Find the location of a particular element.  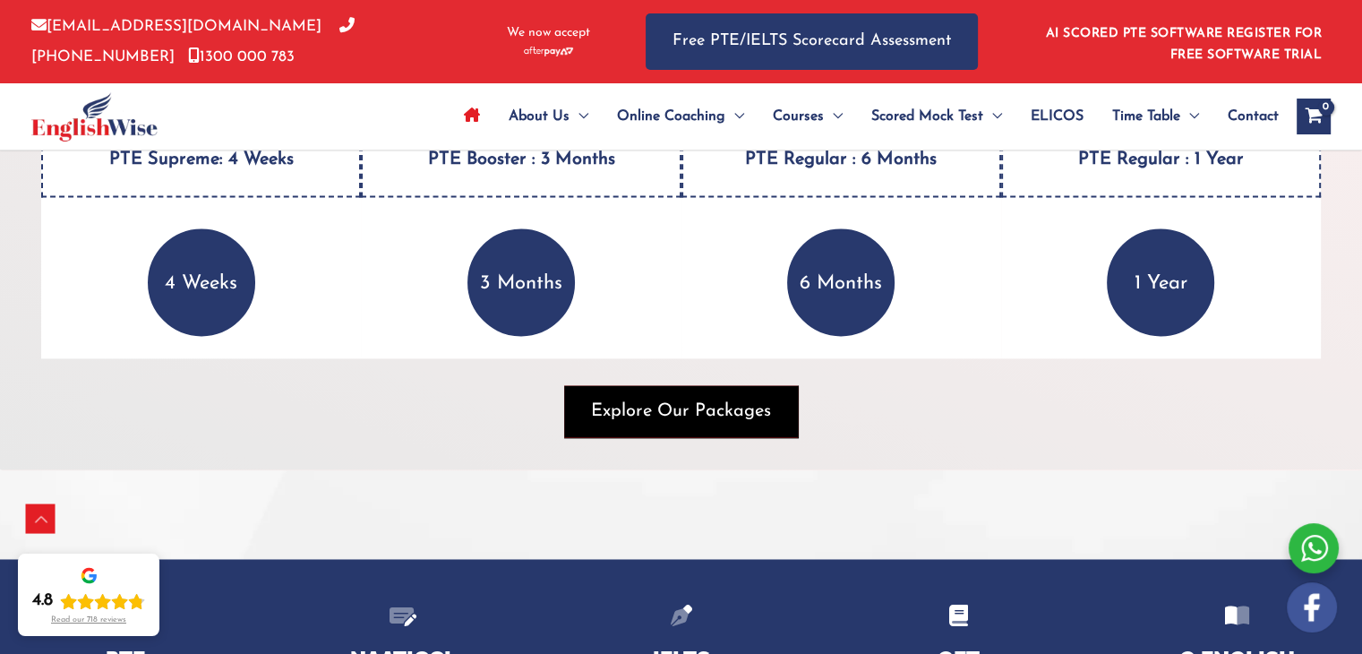

span: Scored Mock Test is located at coordinates (927, 116).